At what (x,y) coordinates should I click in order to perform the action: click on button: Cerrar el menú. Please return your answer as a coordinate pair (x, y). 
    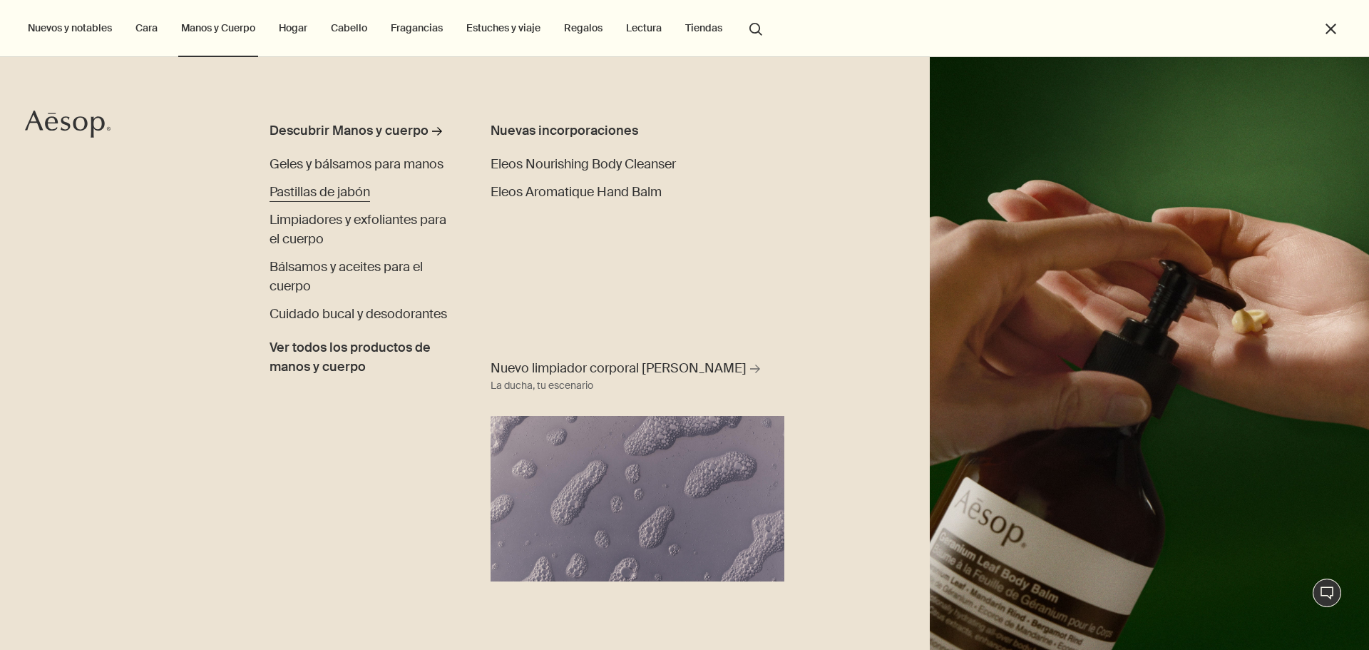
    Looking at the image, I should click on (1331, 29).